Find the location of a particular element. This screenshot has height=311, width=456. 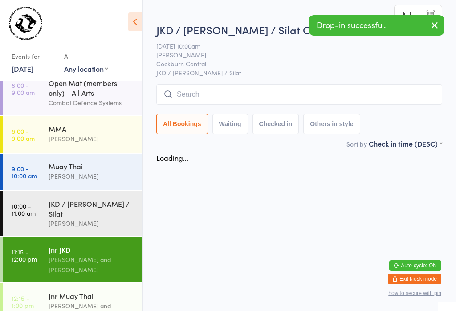

time: 11:15 - 12:00 pm is located at coordinates (24, 255).